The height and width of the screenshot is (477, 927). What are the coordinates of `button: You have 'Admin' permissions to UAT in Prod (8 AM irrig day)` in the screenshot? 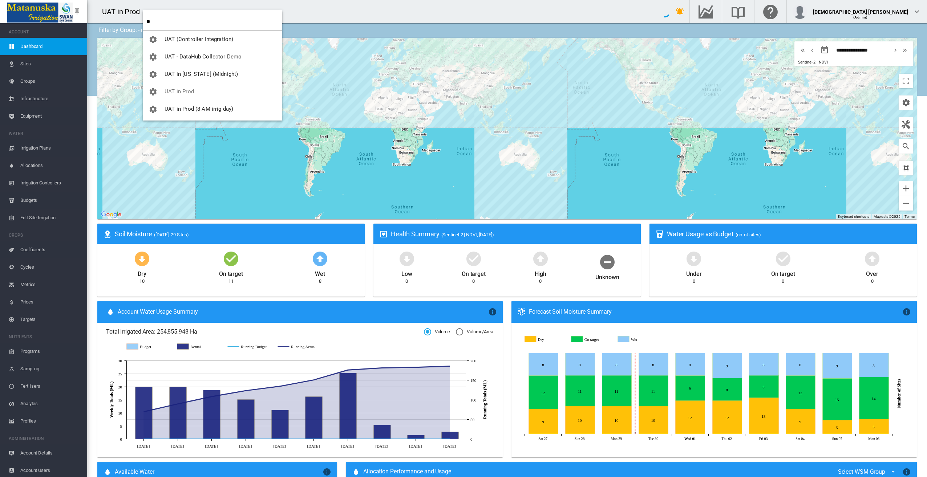 It's located at (213, 109).